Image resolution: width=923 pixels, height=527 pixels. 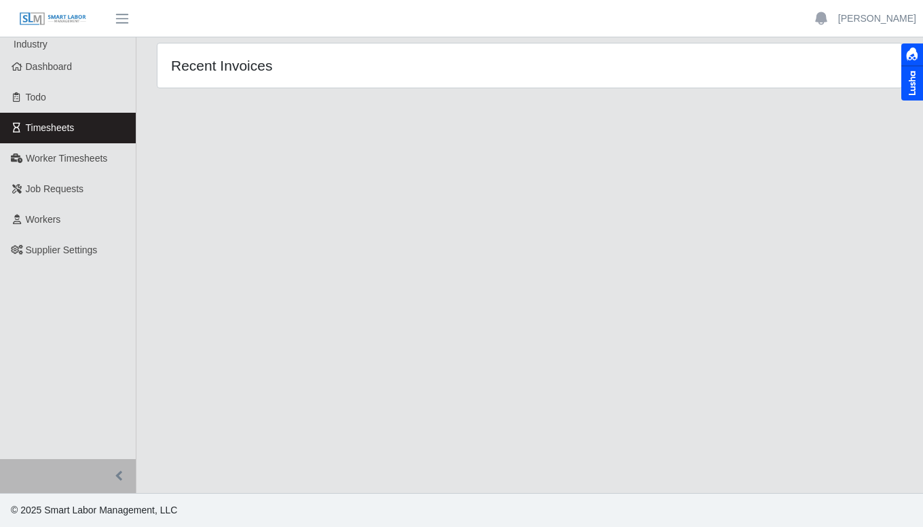 I want to click on h4: Recent Invoices, so click(x=314, y=65).